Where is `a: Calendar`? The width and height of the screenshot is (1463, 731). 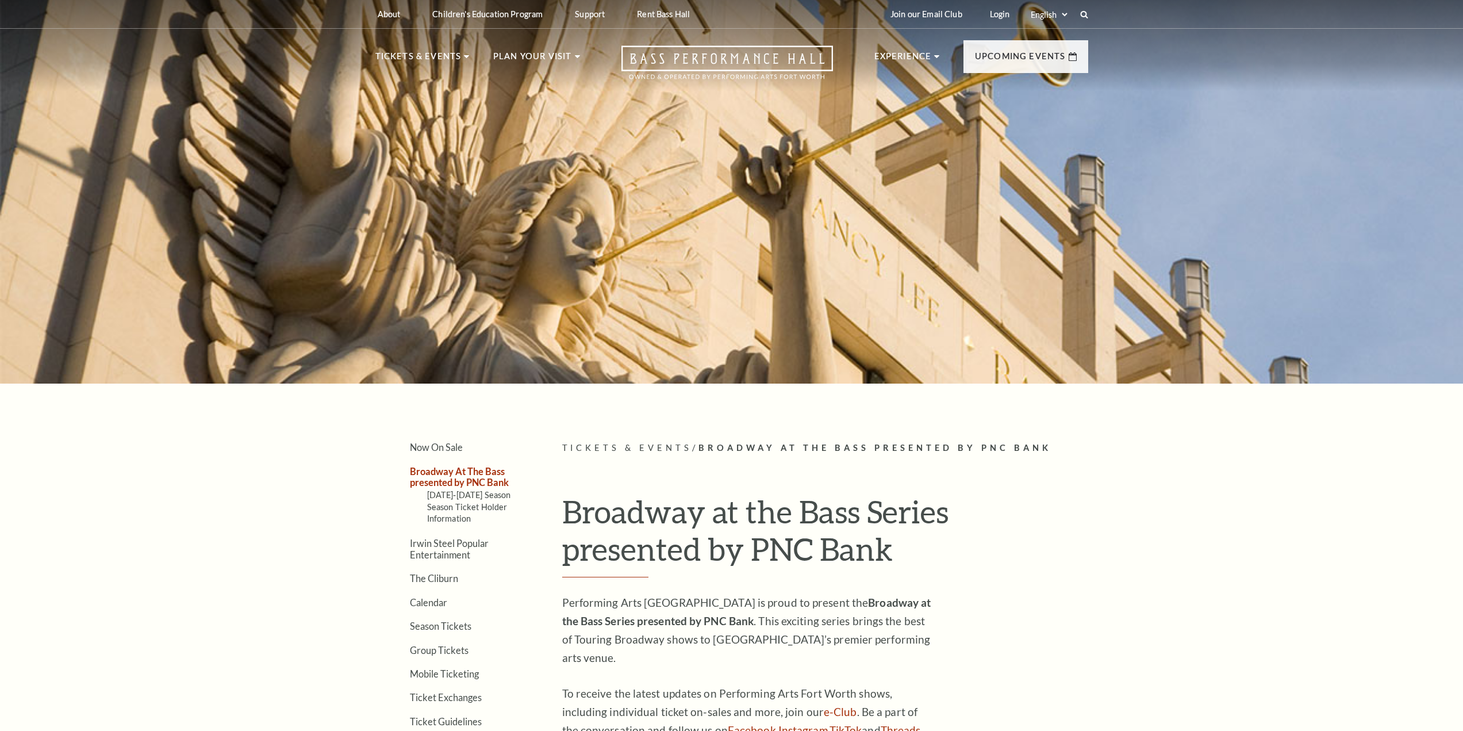
a: Calendar is located at coordinates (428, 602).